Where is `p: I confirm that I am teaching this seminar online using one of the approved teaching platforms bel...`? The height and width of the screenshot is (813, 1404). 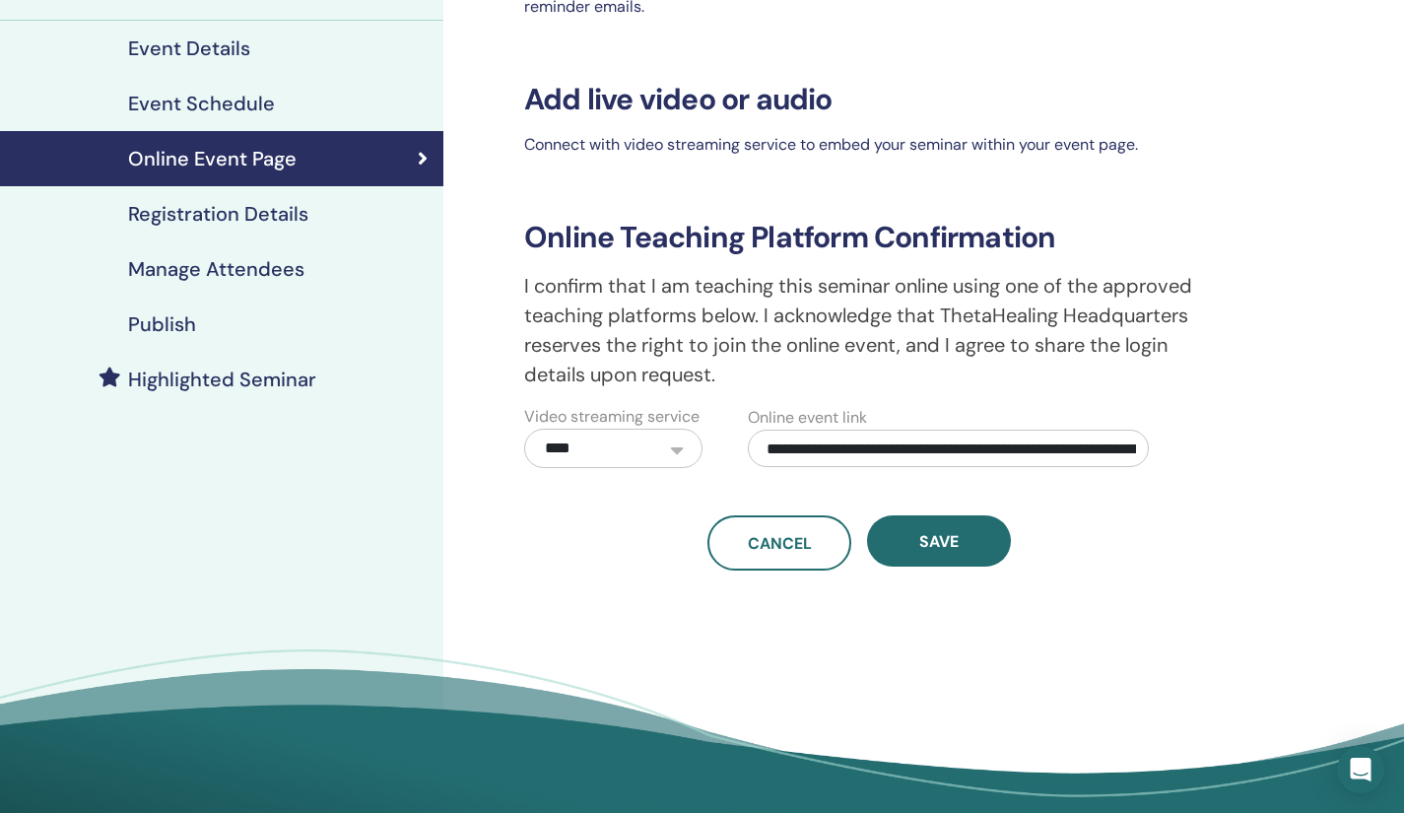 p: I confirm that I am teaching this seminar online using one of the approved teaching platforms bel... is located at coordinates (859, 330).